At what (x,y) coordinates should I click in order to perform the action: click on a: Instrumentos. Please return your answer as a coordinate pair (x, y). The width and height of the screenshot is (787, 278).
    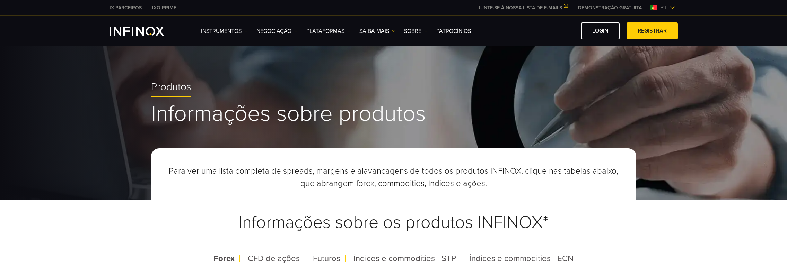
    Looking at the image, I should click on (224, 31).